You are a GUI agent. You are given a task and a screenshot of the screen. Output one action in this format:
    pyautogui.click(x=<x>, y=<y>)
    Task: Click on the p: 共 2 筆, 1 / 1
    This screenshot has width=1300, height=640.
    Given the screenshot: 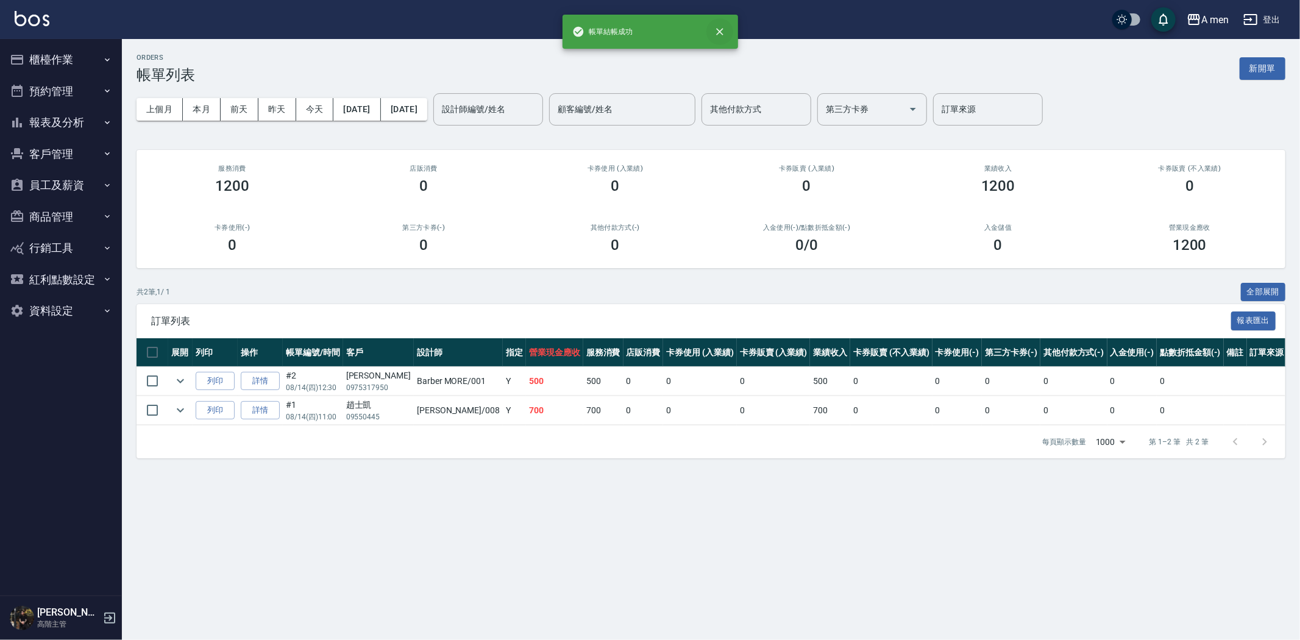 What is the action you would take?
    pyautogui.click(x=153, y=292)
    